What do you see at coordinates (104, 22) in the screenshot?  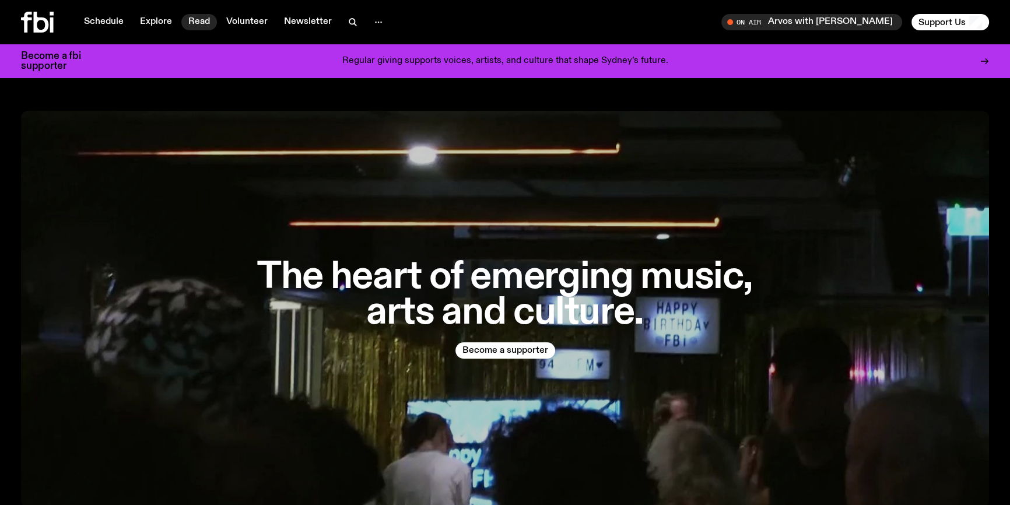 I see `a: Schedule` at bounding box center [104, 22].